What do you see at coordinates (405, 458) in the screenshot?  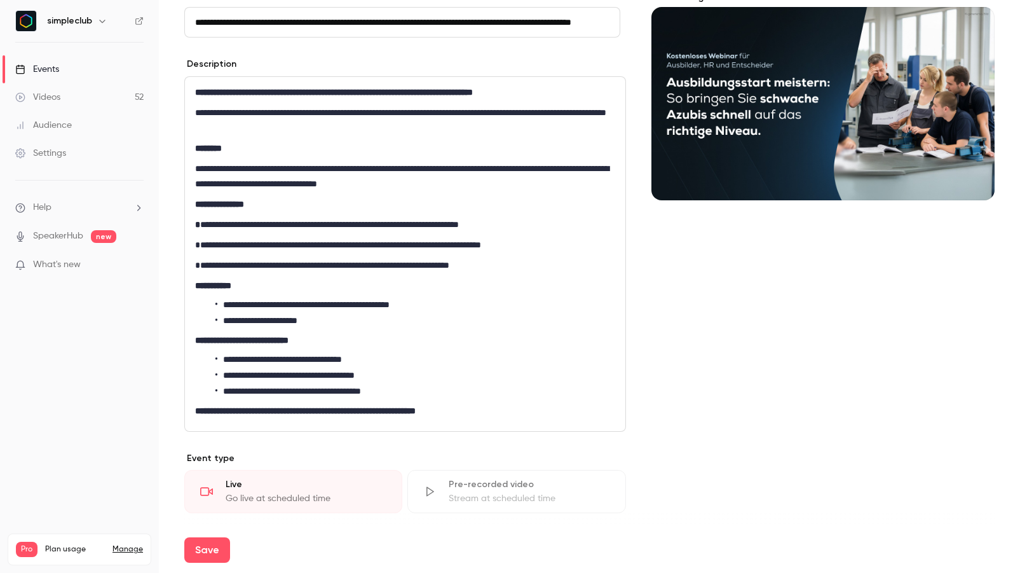 I see `p: Event type` at bounding box center [405, 458].